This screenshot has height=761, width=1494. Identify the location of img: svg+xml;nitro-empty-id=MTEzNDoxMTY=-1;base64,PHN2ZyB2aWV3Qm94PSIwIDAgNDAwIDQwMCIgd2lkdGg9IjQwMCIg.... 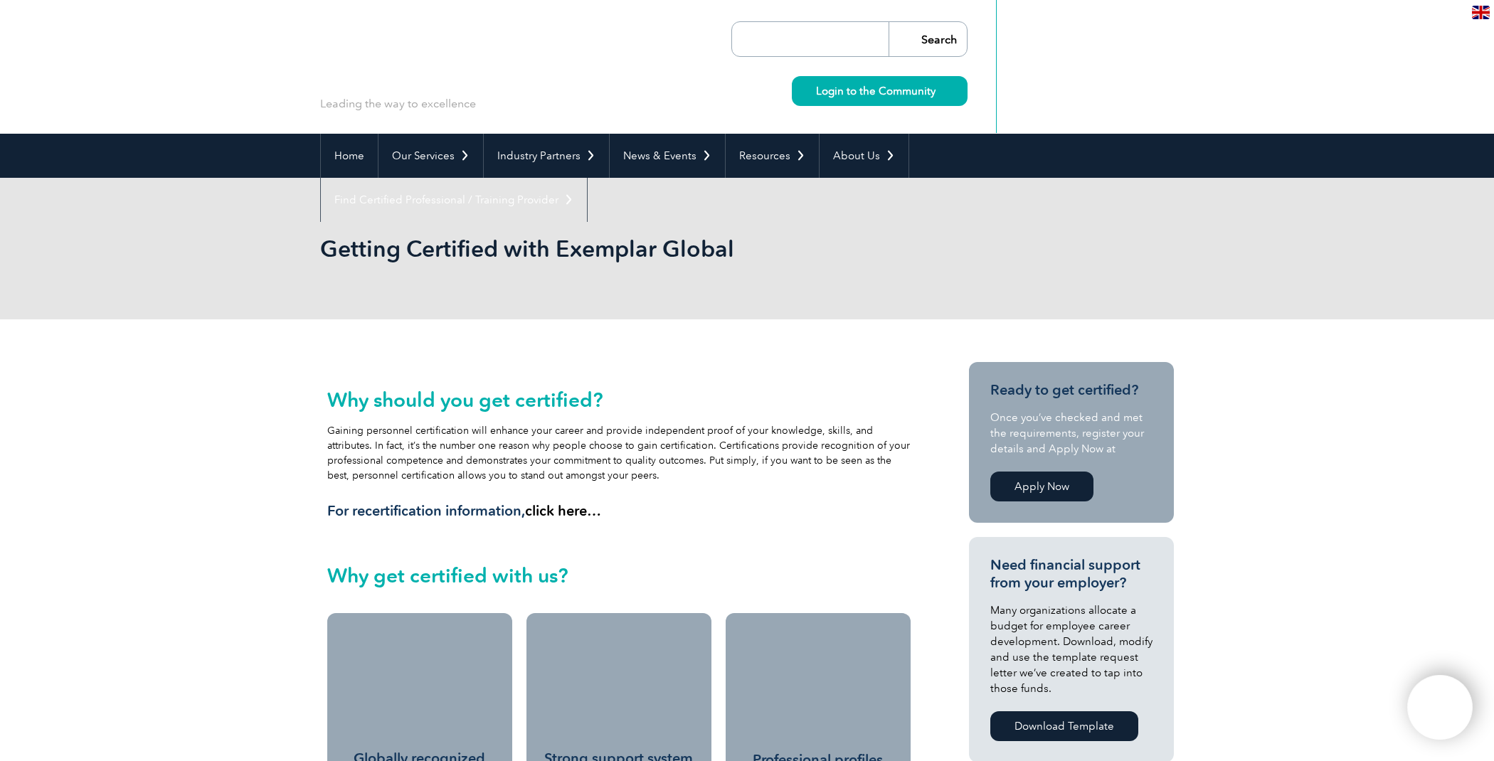
(1440, 708).